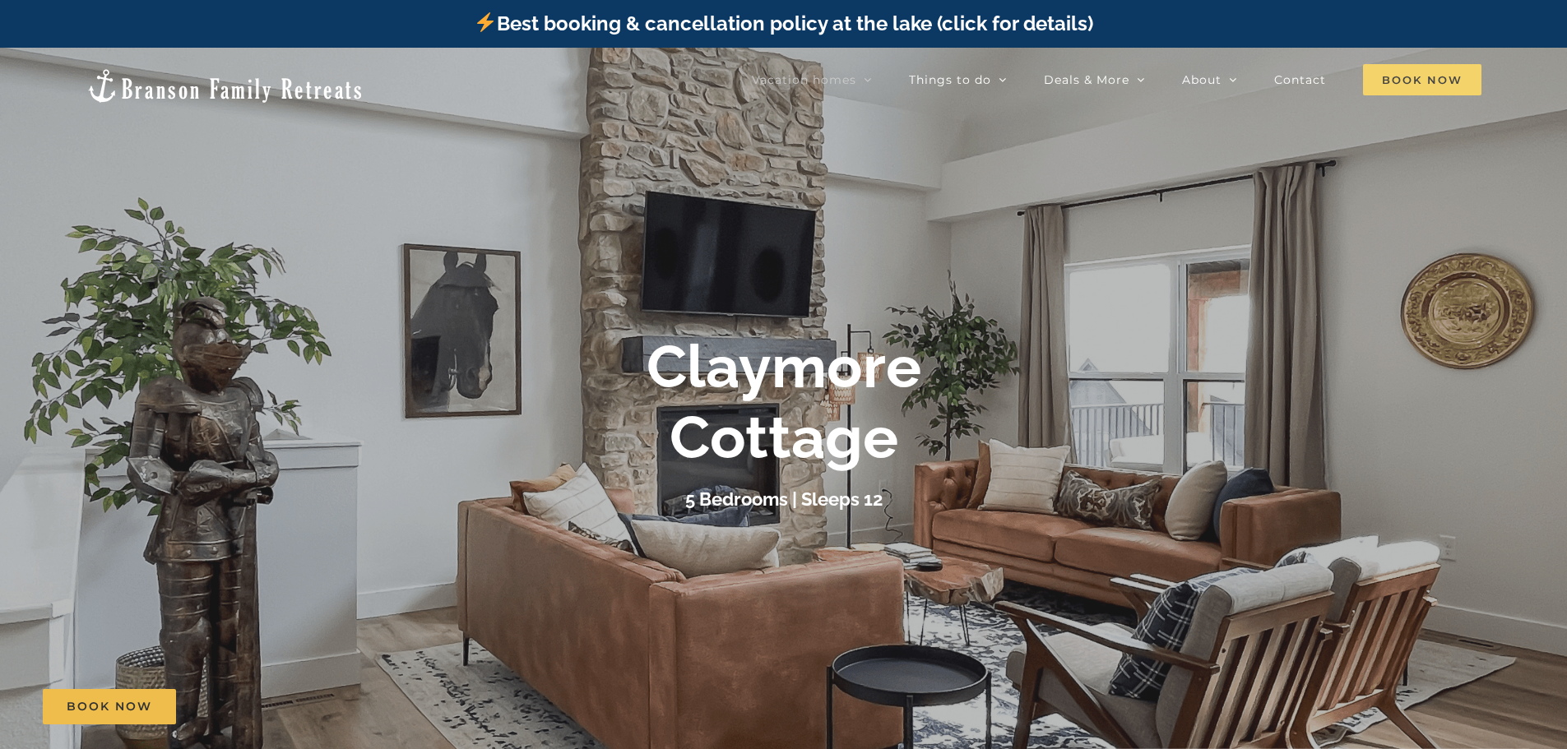  Describe the element at coordinates (109, 706) in the screenshot. I see `a: Book Now` at that location.